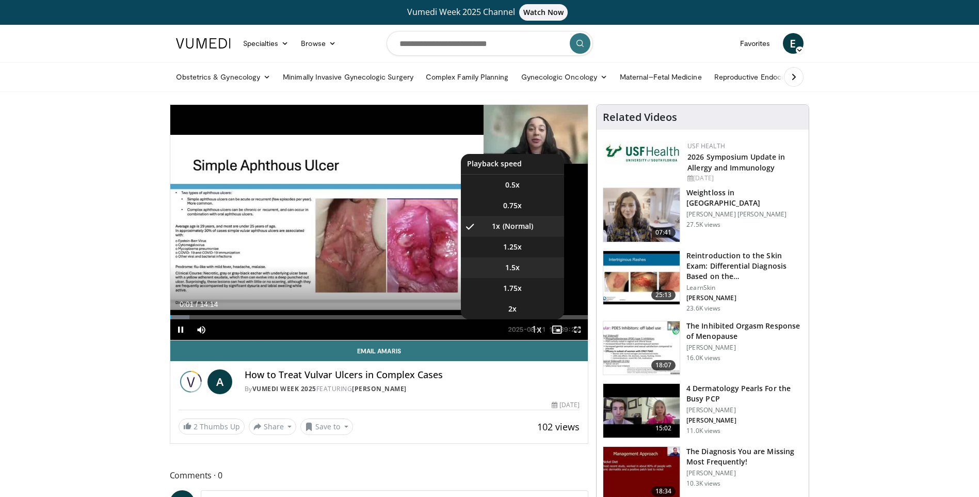 This screenshot has width=979, height=497. I want to click on a: Minimally Invasive Gynecologic Surgery, so click(348, 77).